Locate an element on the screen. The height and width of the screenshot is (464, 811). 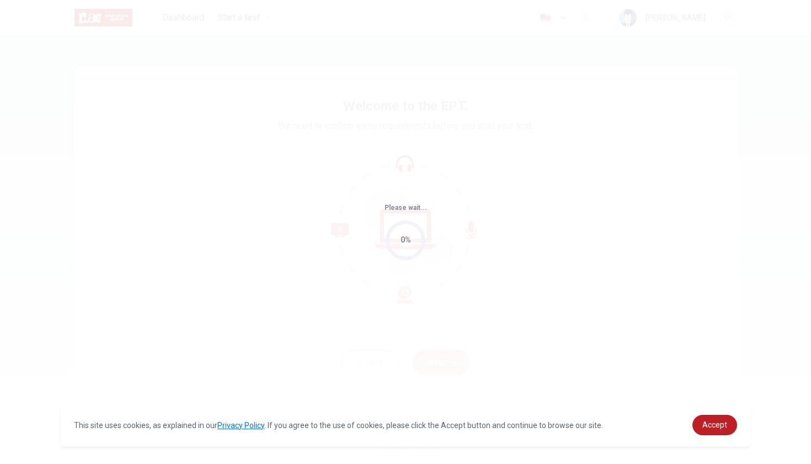
div: cookieconsent is located at coordinates (406, 424).